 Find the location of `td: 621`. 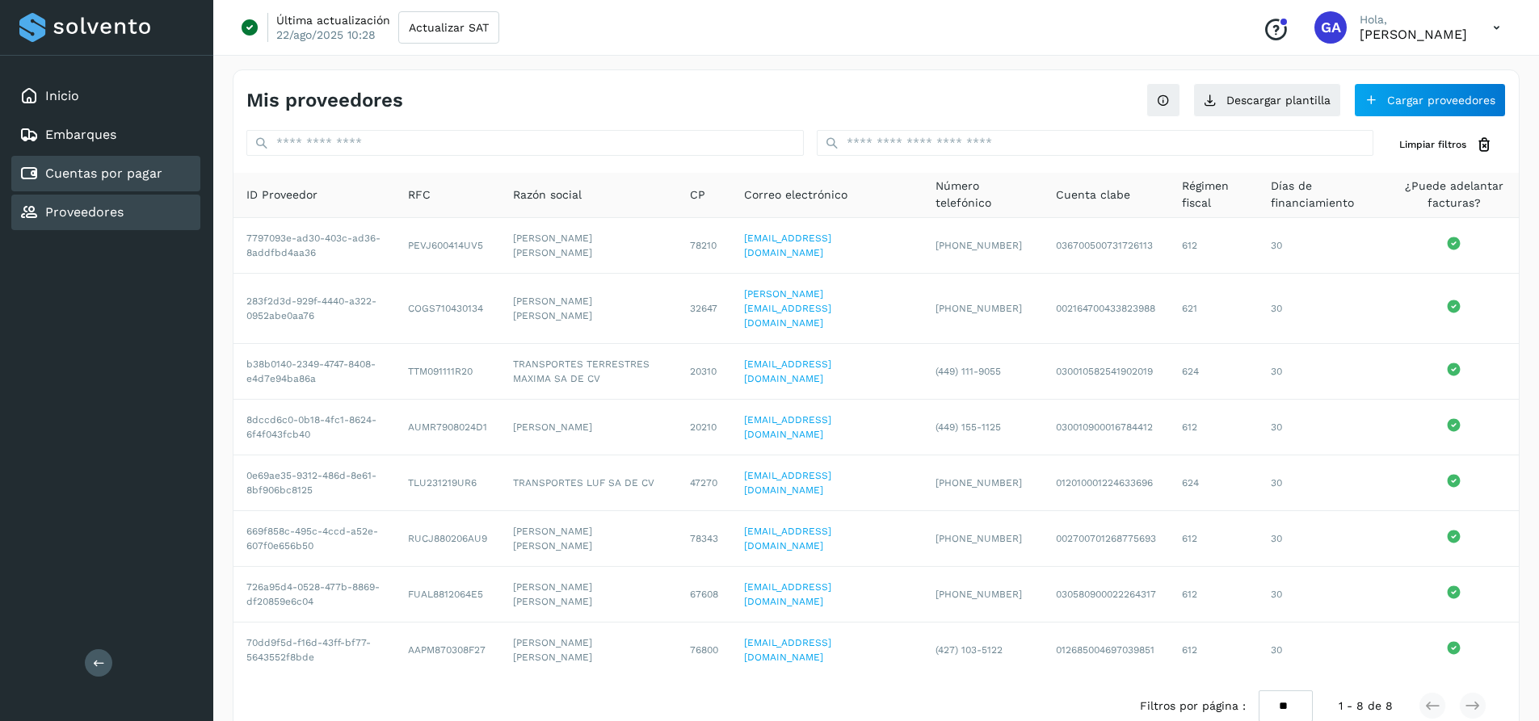

td: 621 is located at coordinates (1213, 309).